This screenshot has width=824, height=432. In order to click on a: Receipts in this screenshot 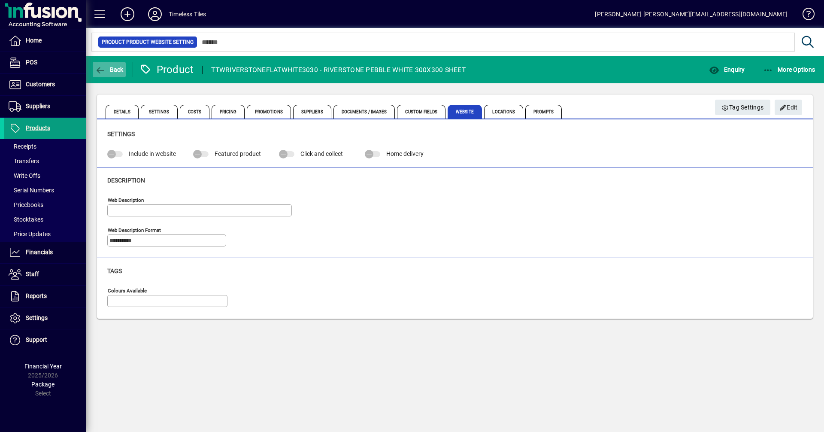, I will do `click(45, 146)`.